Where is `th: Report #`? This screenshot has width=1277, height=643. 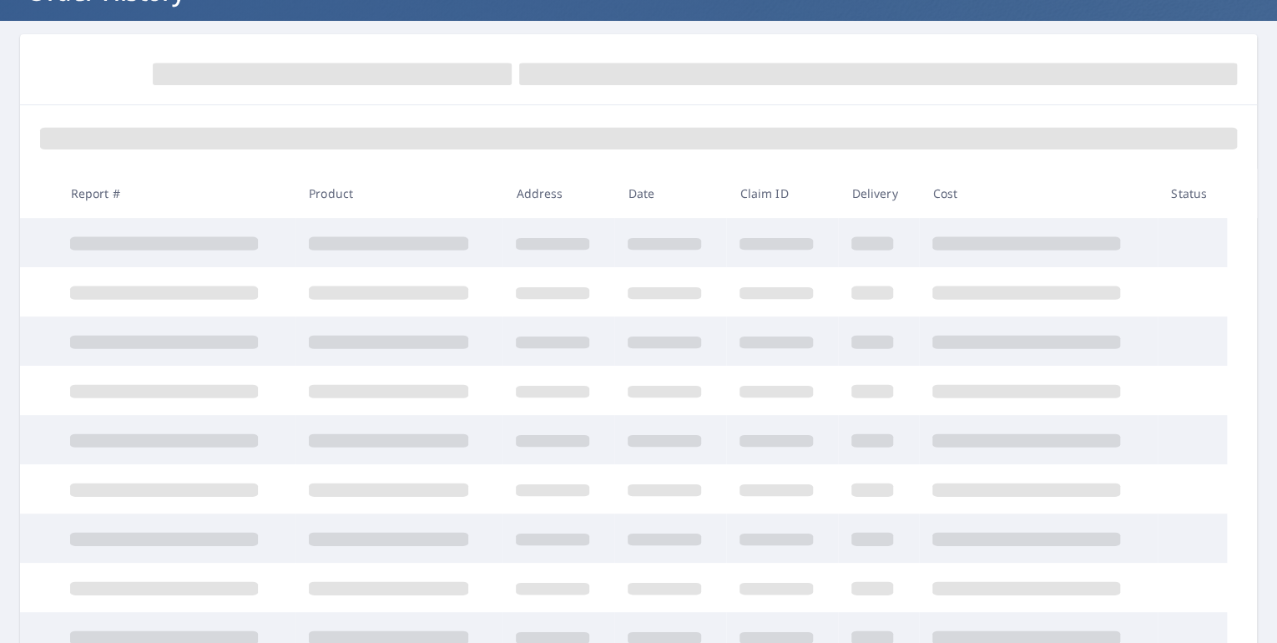
th: Report # is located at coordinates (176, 193).